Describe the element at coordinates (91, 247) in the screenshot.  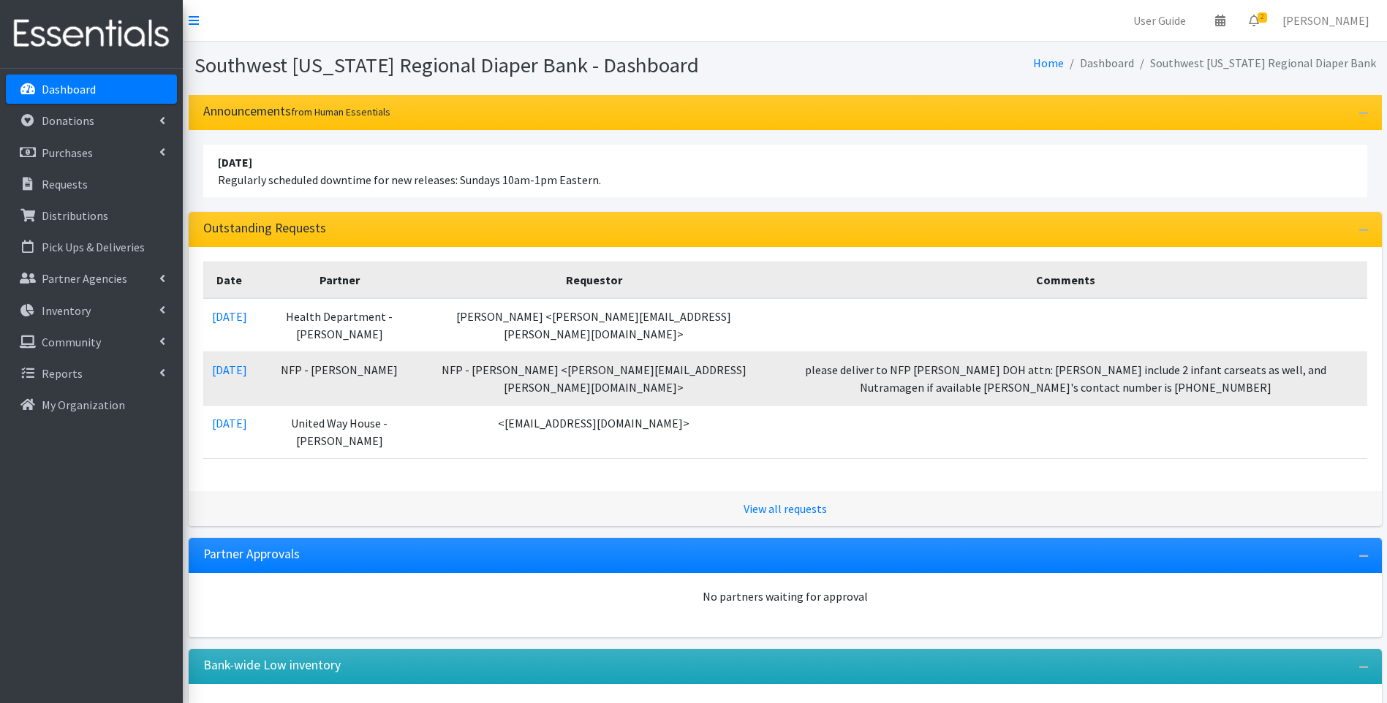
I see `a: Pick Ups & Deliveries` at that location.